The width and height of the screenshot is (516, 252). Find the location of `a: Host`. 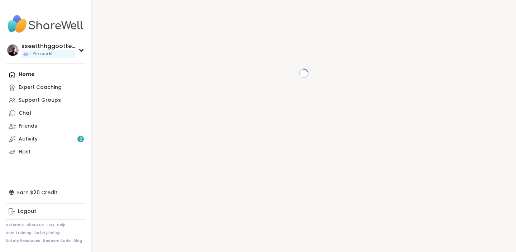

a: Host is located at coordinates (46, 152).